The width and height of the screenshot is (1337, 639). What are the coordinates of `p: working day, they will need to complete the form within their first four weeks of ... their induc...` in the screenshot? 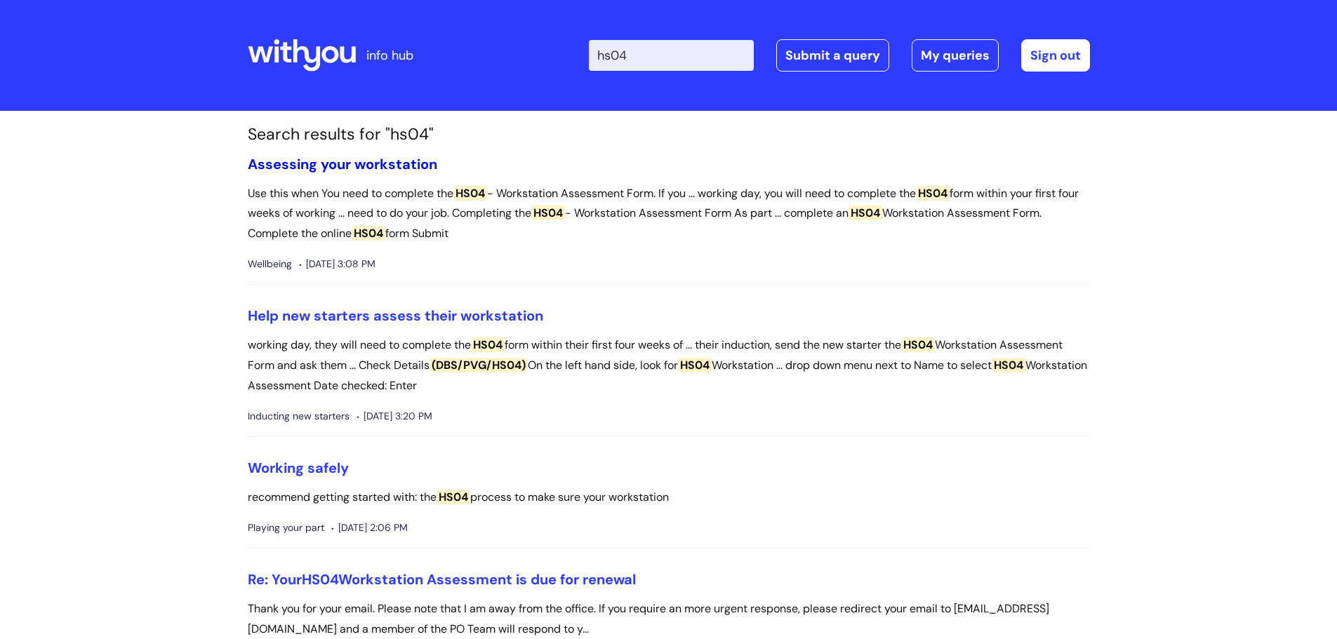 It's located at (669, 366).